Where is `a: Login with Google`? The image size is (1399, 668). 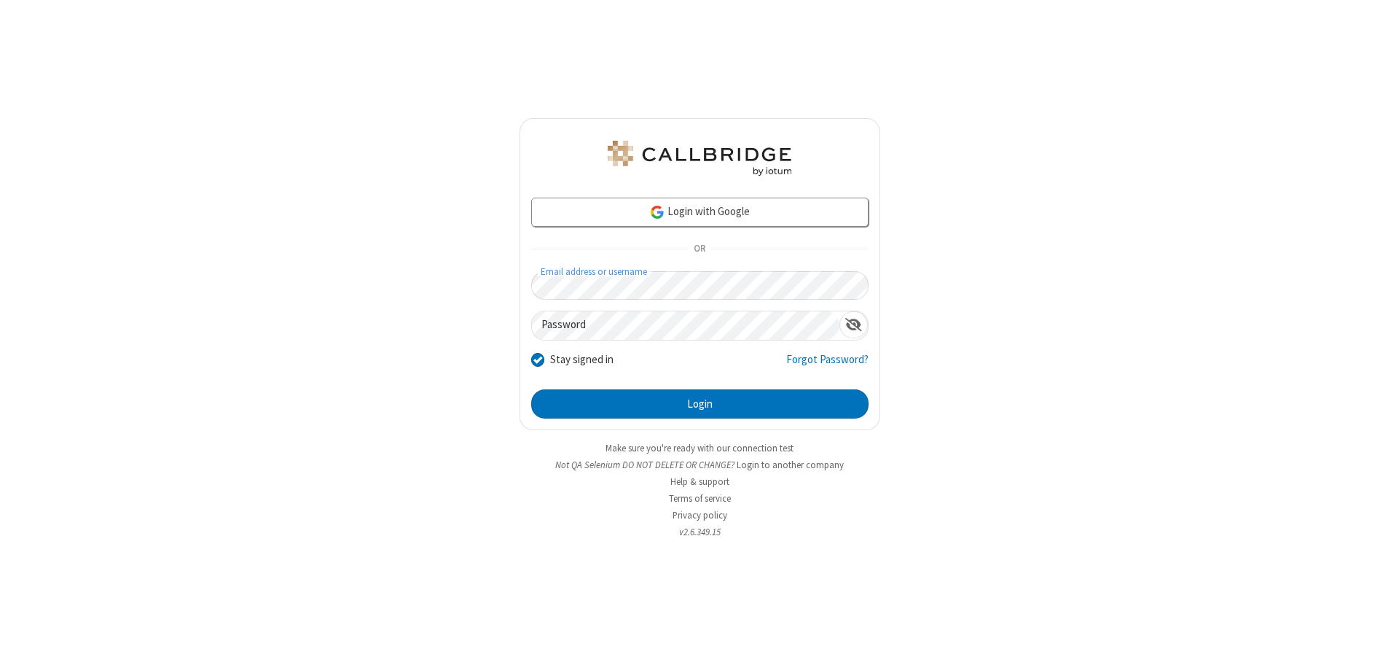 a: Login with Google is located at coordinates (700, 212).